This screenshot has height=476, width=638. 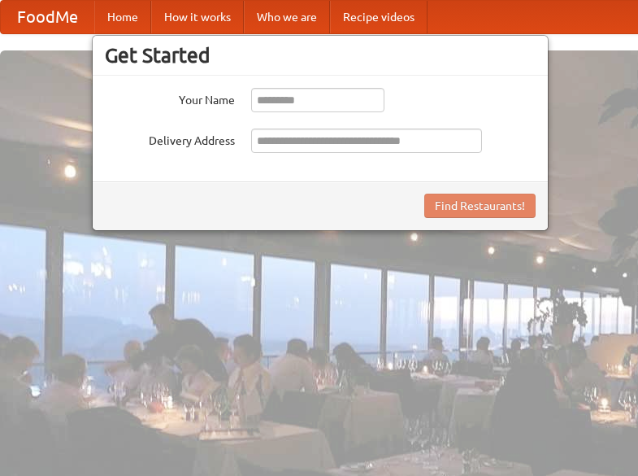 I want to click on label: Your Name, so click(x=170, y=98).